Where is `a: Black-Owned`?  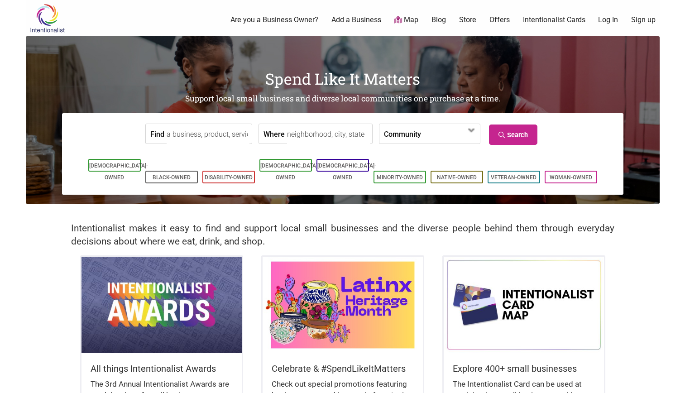
a: Black-Owned is located at coordinates (172, 178).